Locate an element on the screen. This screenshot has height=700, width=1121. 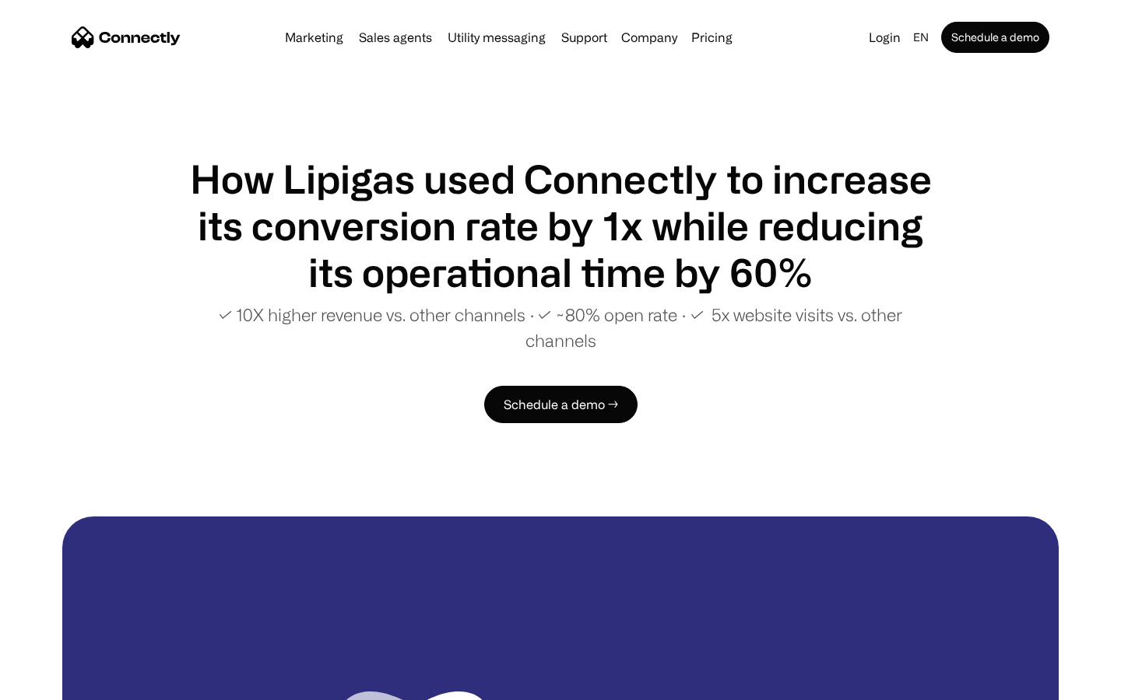
ul: Language list is located at coordinates (62, 684).